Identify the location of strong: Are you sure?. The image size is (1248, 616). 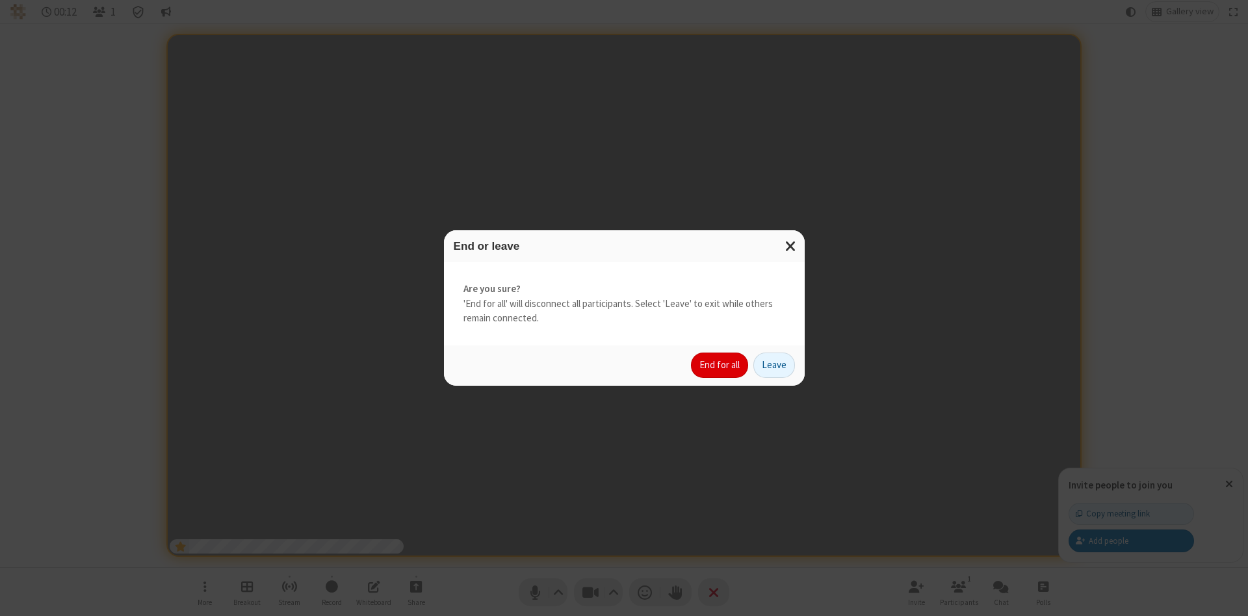
(624, 289).